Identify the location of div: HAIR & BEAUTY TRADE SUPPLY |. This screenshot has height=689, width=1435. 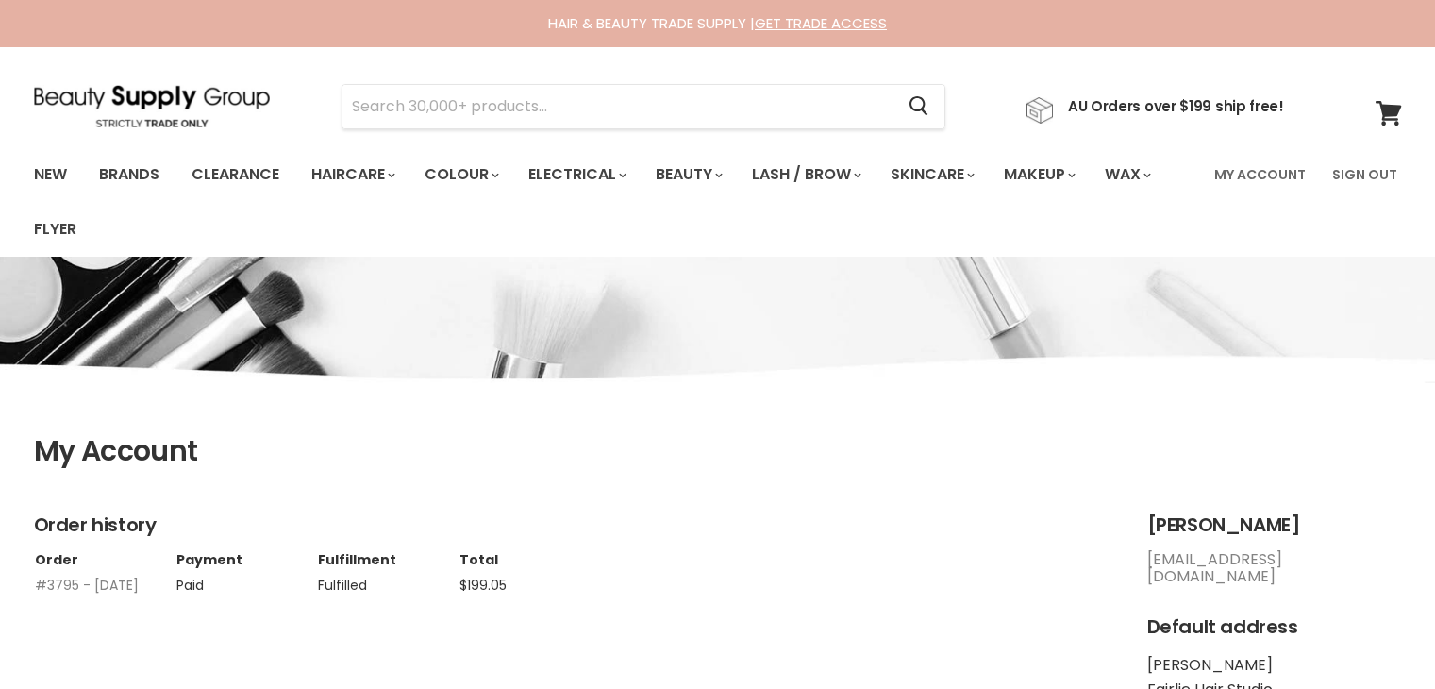
(718, 24).